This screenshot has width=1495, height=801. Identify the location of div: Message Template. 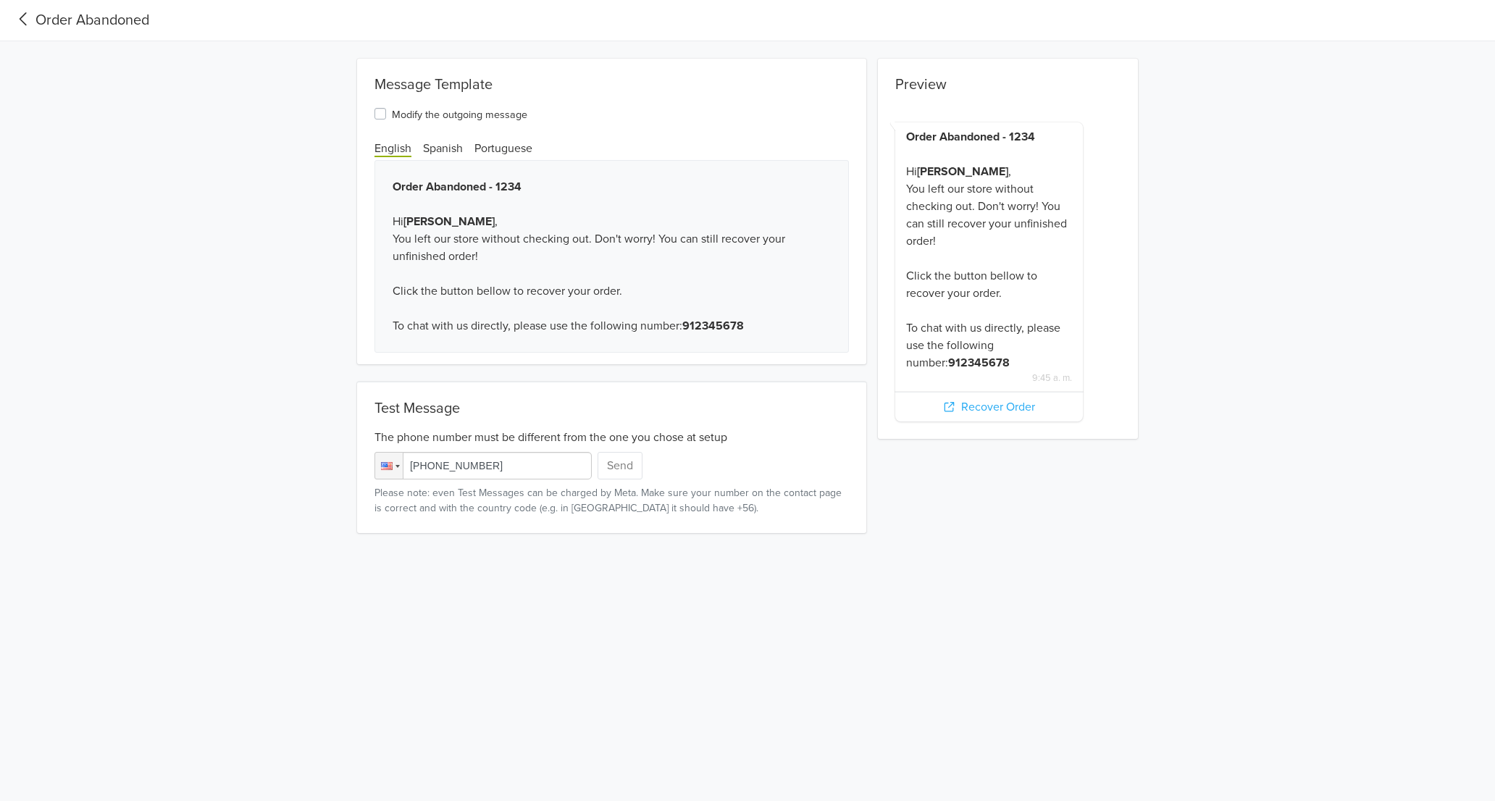
(612, 79).